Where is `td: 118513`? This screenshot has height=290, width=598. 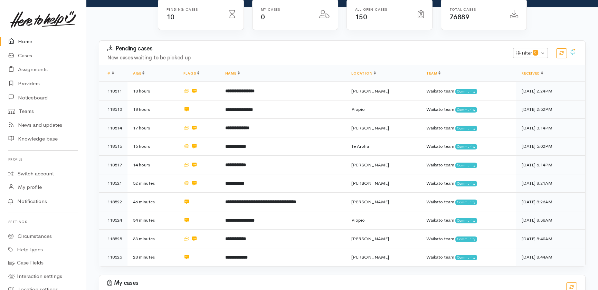
td: 118513 is located at coordinates (113, 109).